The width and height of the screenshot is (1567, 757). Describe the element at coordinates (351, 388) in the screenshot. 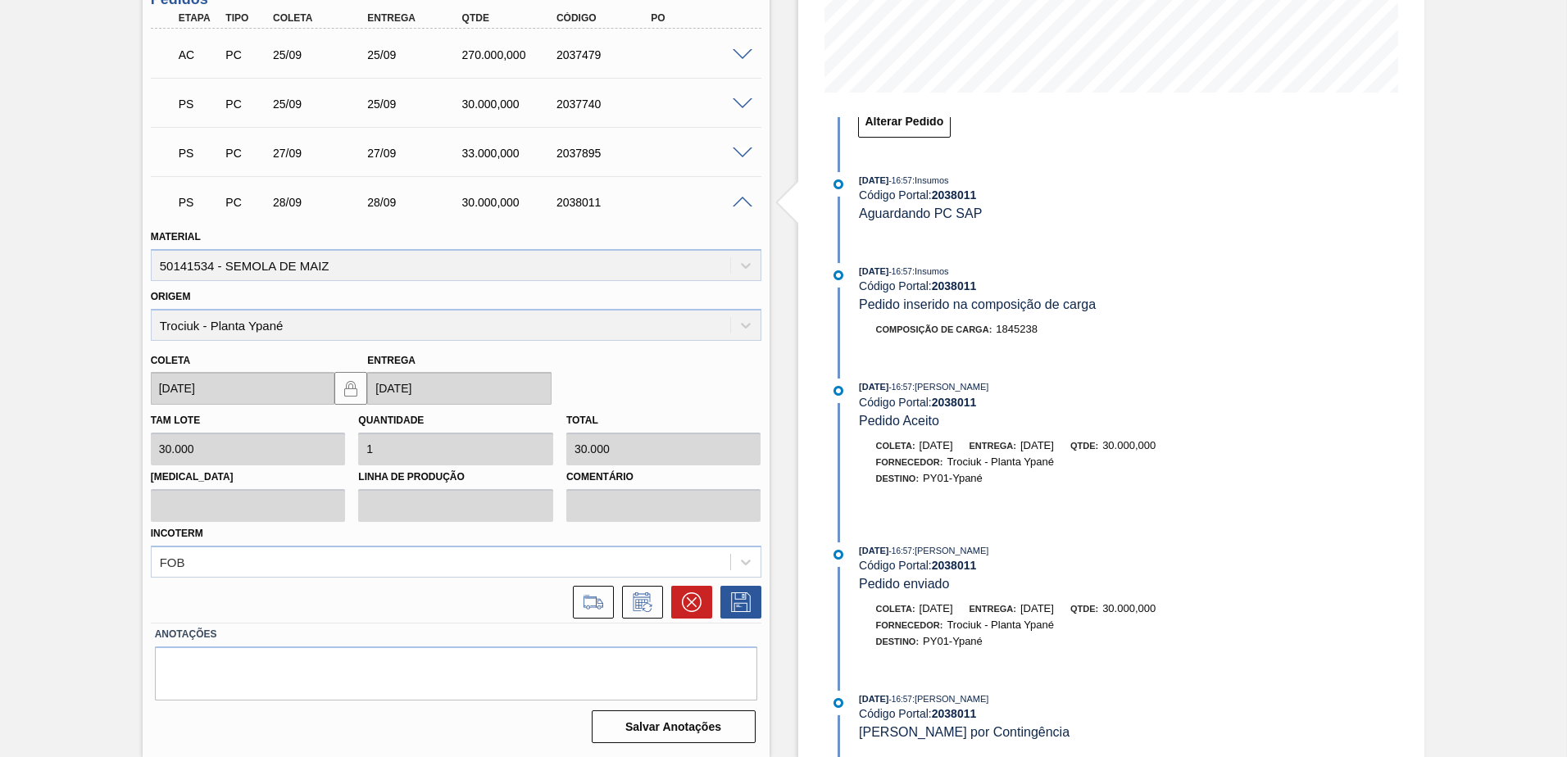

I see `img: locked` at that location.